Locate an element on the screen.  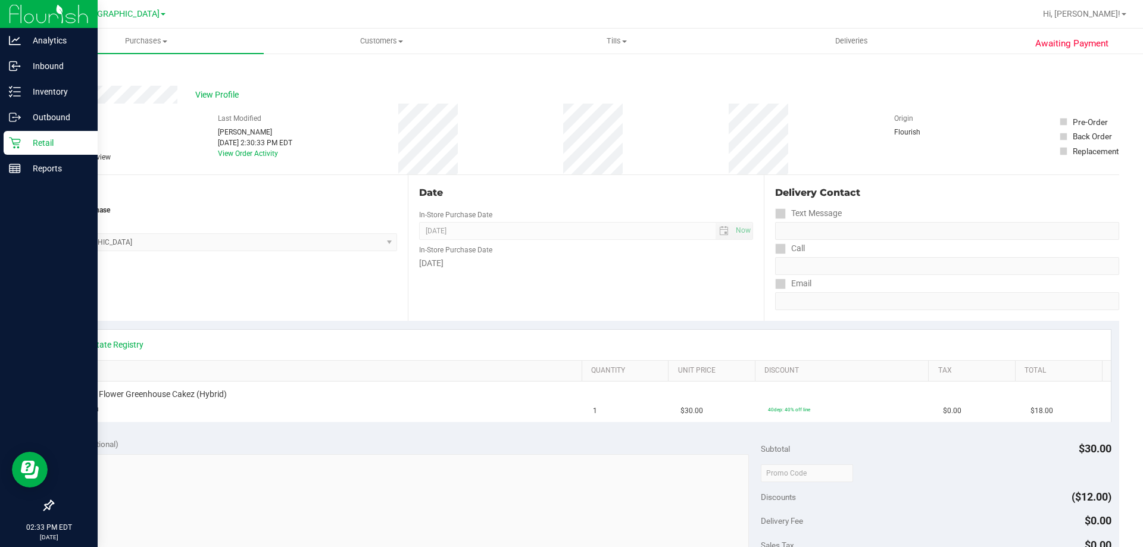
a: Quantity is located at coordinates (627, 371).